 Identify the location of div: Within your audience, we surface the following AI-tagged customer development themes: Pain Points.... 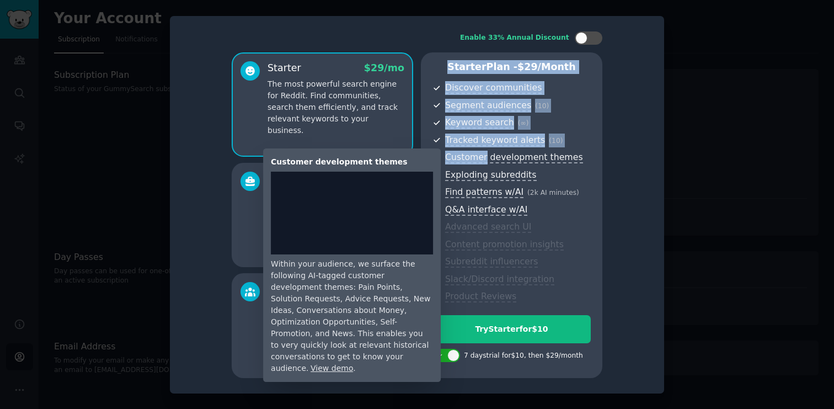
(352, 316).